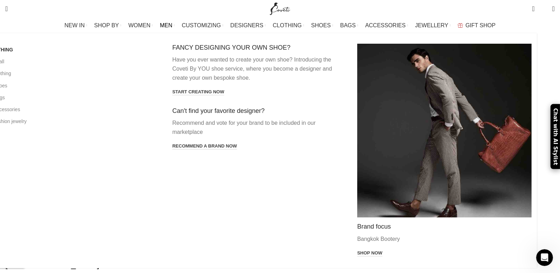 The image size is (560, 273). Describe the element at coordinates (259, 111) in the screenshot. I see `h4: Can't find your favorite designer?` at that location.